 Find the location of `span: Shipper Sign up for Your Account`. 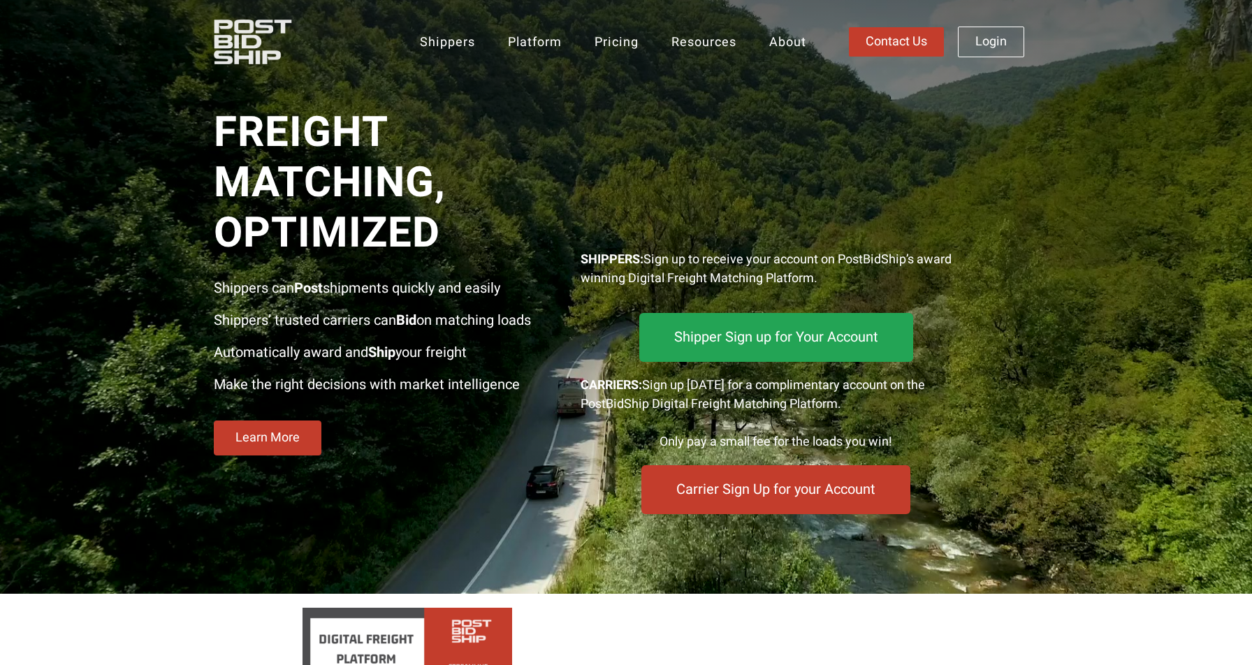

span: Shipper Sign up for Your Account is located at coordinates (776, 338).